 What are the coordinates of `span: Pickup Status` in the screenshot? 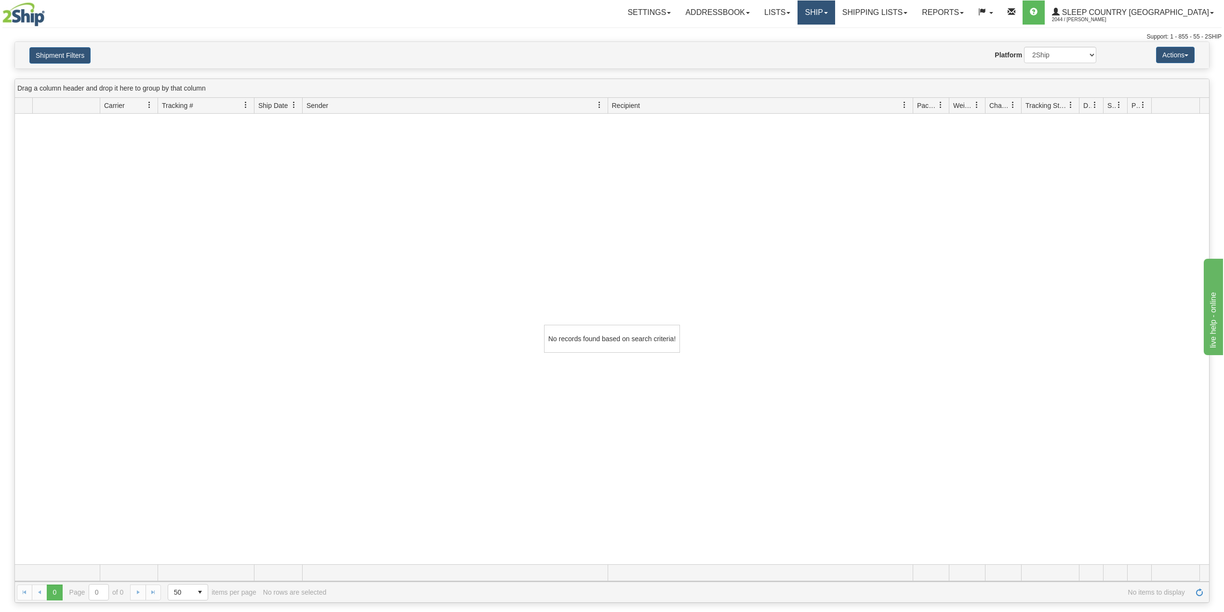 It's located at (1135, 105).